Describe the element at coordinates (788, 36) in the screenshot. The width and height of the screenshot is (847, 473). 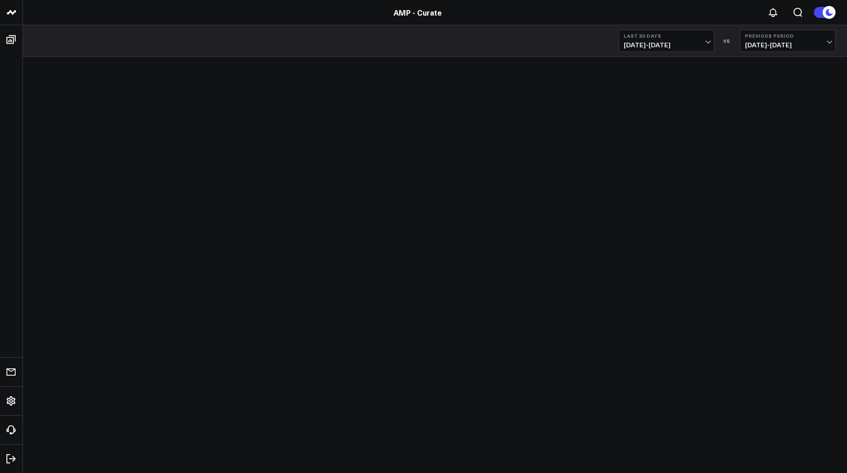
I see `b: Previous Period` at that location.